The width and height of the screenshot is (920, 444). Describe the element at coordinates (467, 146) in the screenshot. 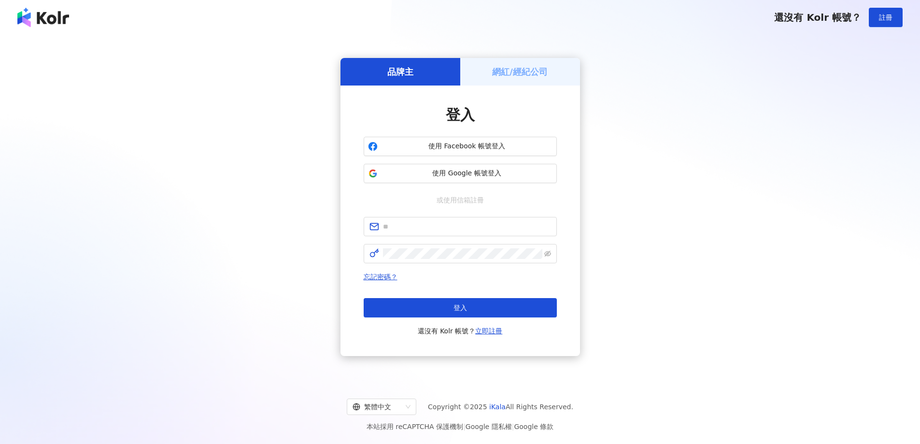

I see `span: 使用 Facebook 帳號登入` at that location.